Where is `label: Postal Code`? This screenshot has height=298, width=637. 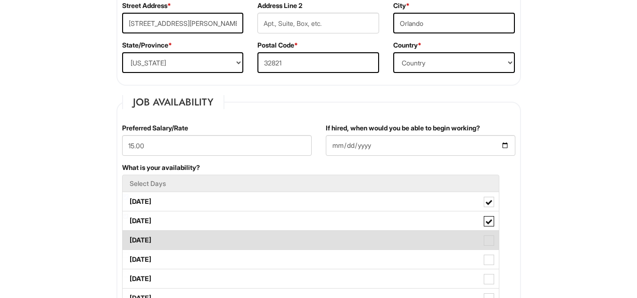
label: Postal Code is located at coordinates (278, 45).